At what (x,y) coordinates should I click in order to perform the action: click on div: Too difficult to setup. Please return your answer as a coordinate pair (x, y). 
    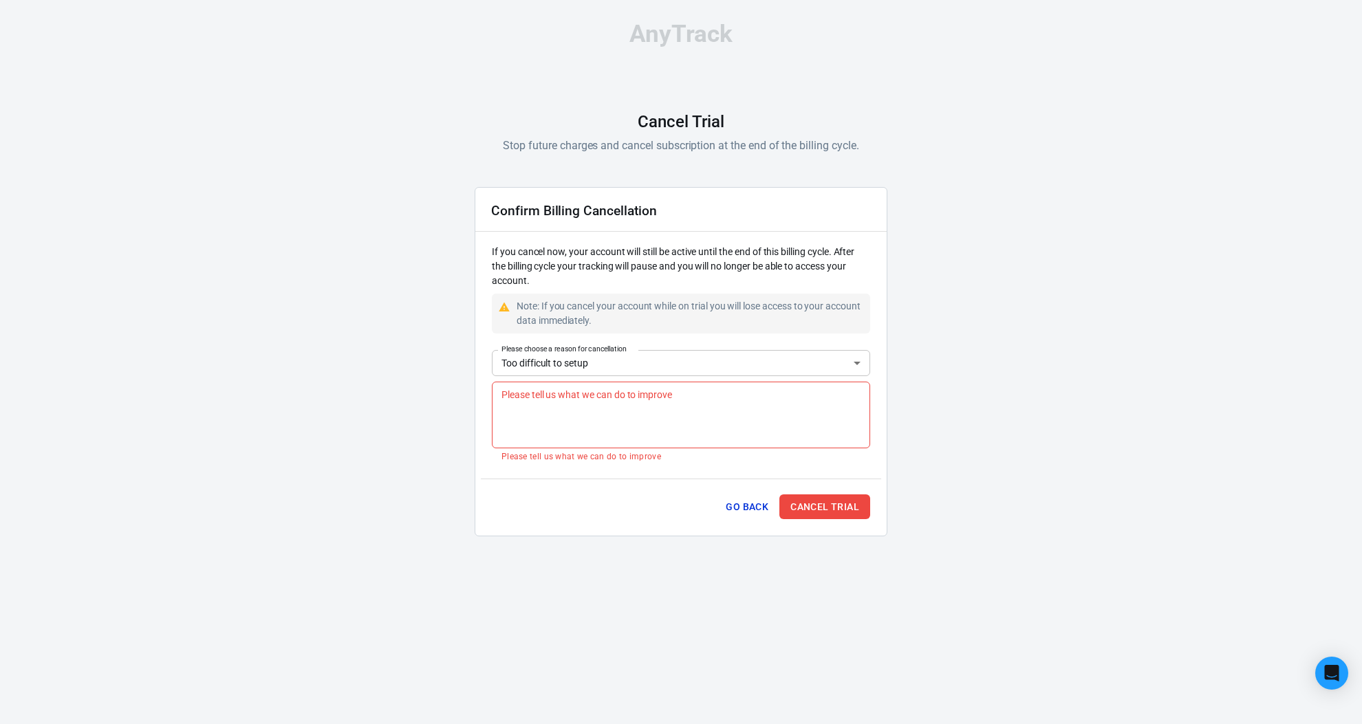
    Looking at the image, I should click on (681, 362).